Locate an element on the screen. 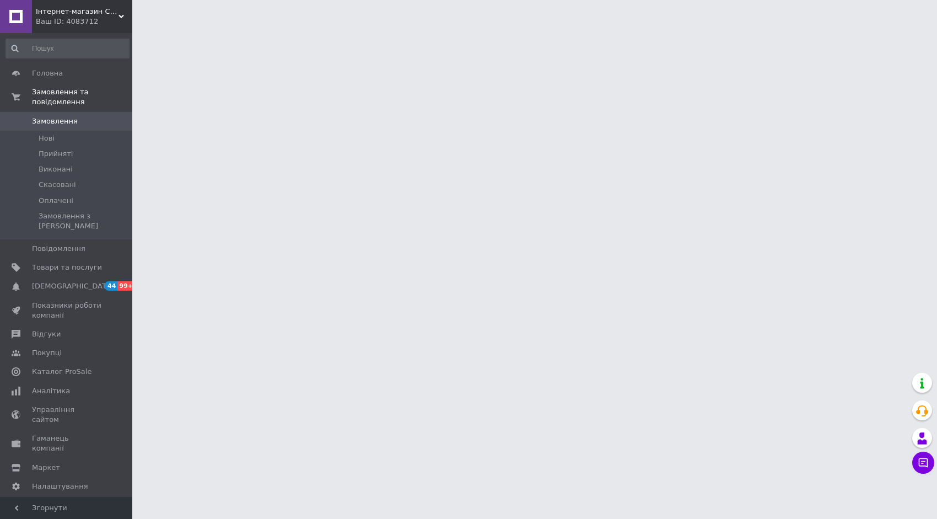 The image size is (937, 519). span: Покупці is located at coordinates (47, 353).